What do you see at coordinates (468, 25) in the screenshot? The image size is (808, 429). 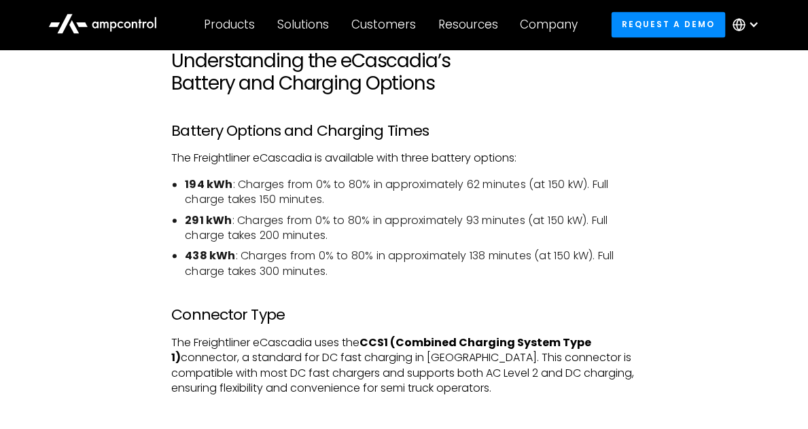 I see `div: Resources` at bounding box center [468, 25].